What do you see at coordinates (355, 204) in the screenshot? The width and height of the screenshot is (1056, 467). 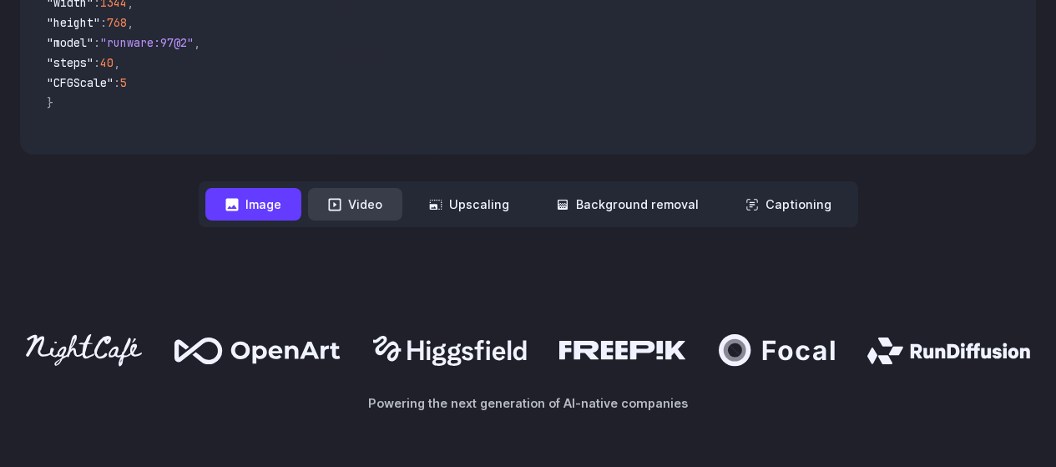 I see `button: Video` at bounding box center [355, 204].